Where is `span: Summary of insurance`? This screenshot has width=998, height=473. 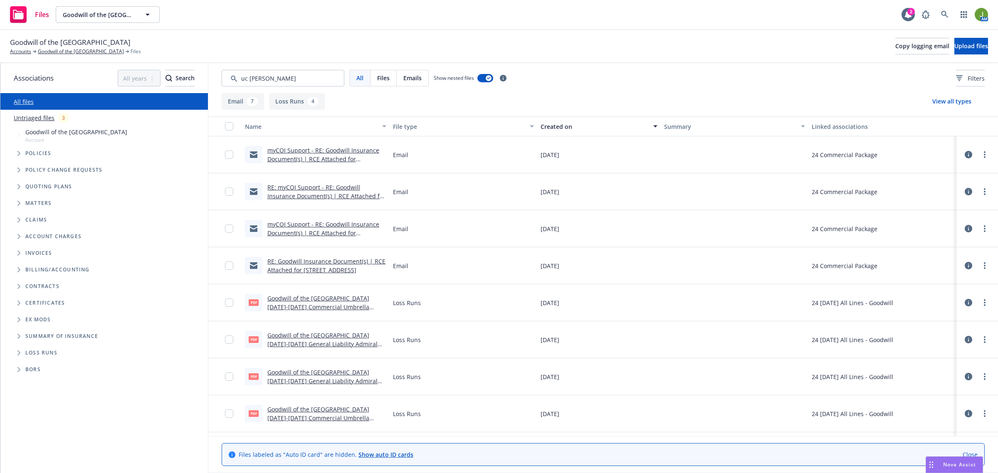
span: Summary of insurance is located at coordinates (62, 336).